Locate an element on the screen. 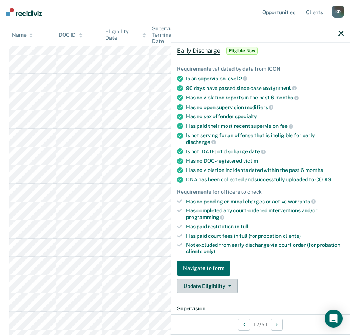 This screenshot has height=335, width=350. div: Has no open supervision is located at coordinates (265, 107).